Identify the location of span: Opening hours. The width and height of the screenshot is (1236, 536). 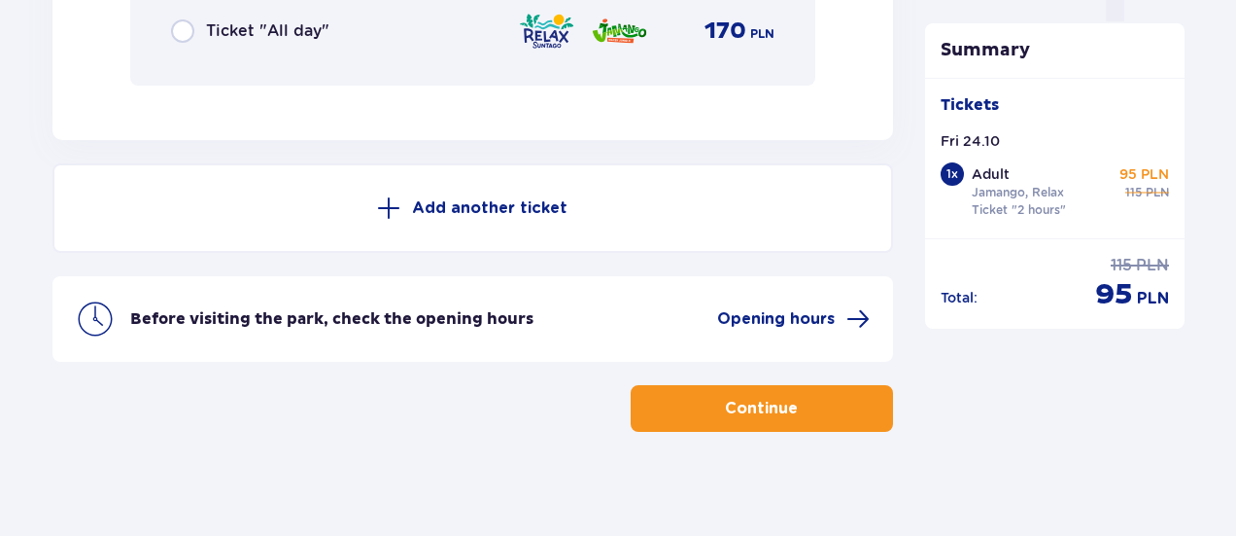
(776, 319).